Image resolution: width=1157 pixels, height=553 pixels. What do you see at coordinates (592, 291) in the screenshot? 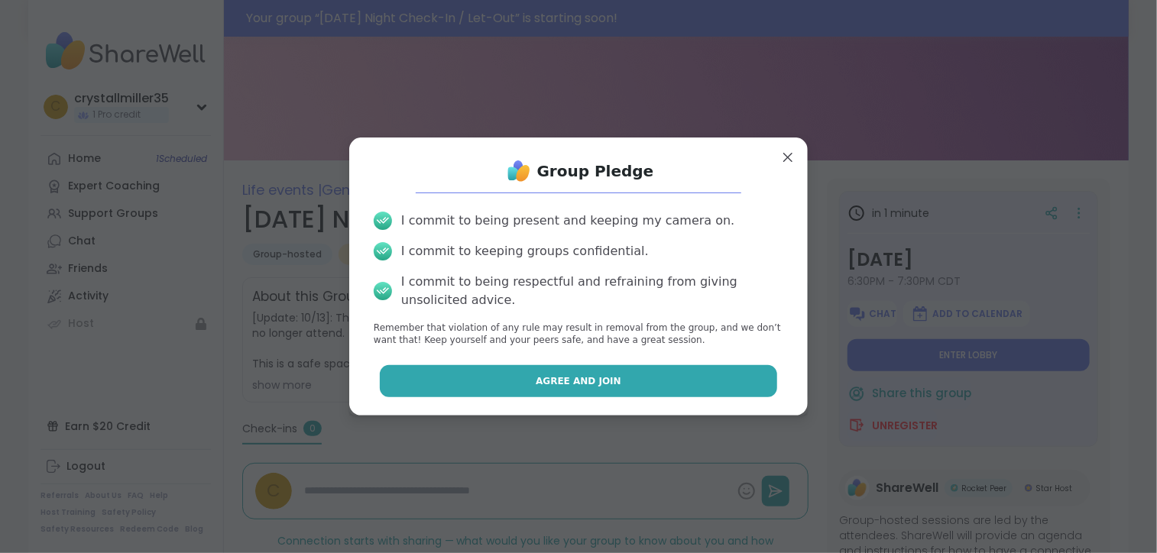
I see `div: I commit to being respectful and refraining from giving unsolicited advice.` at bounding box center [592, 291].